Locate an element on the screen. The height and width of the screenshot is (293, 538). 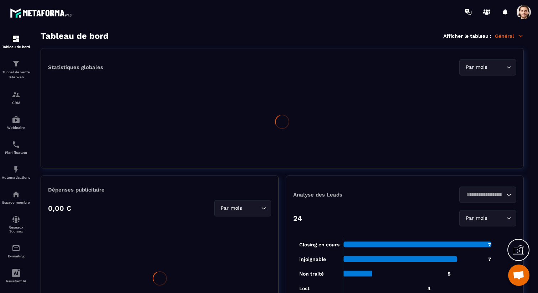
p: Tunnel de vente Site web is located at coordinates (16, 75).